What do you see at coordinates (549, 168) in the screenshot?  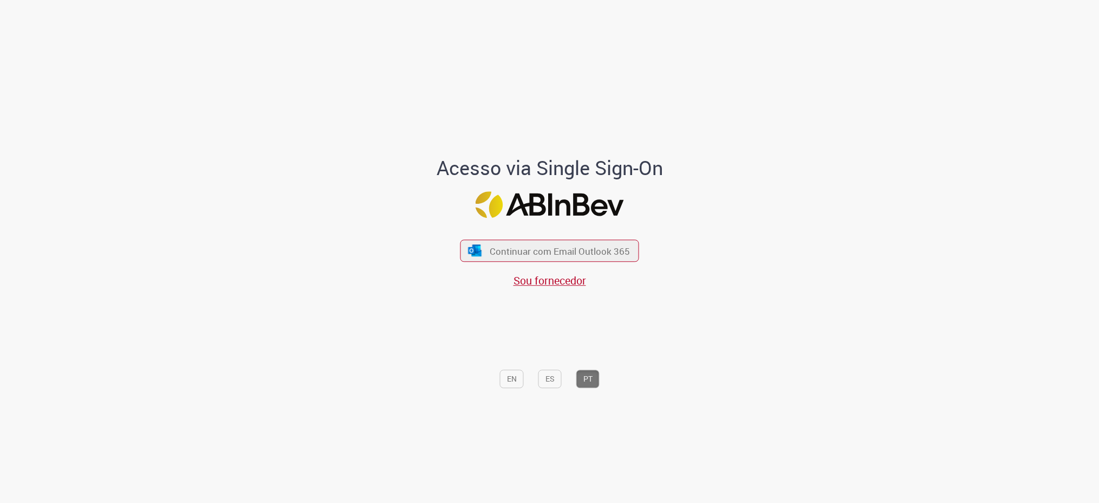 I see `h1: Acesso via Single Sign-On` at bounding box center [549, 168].